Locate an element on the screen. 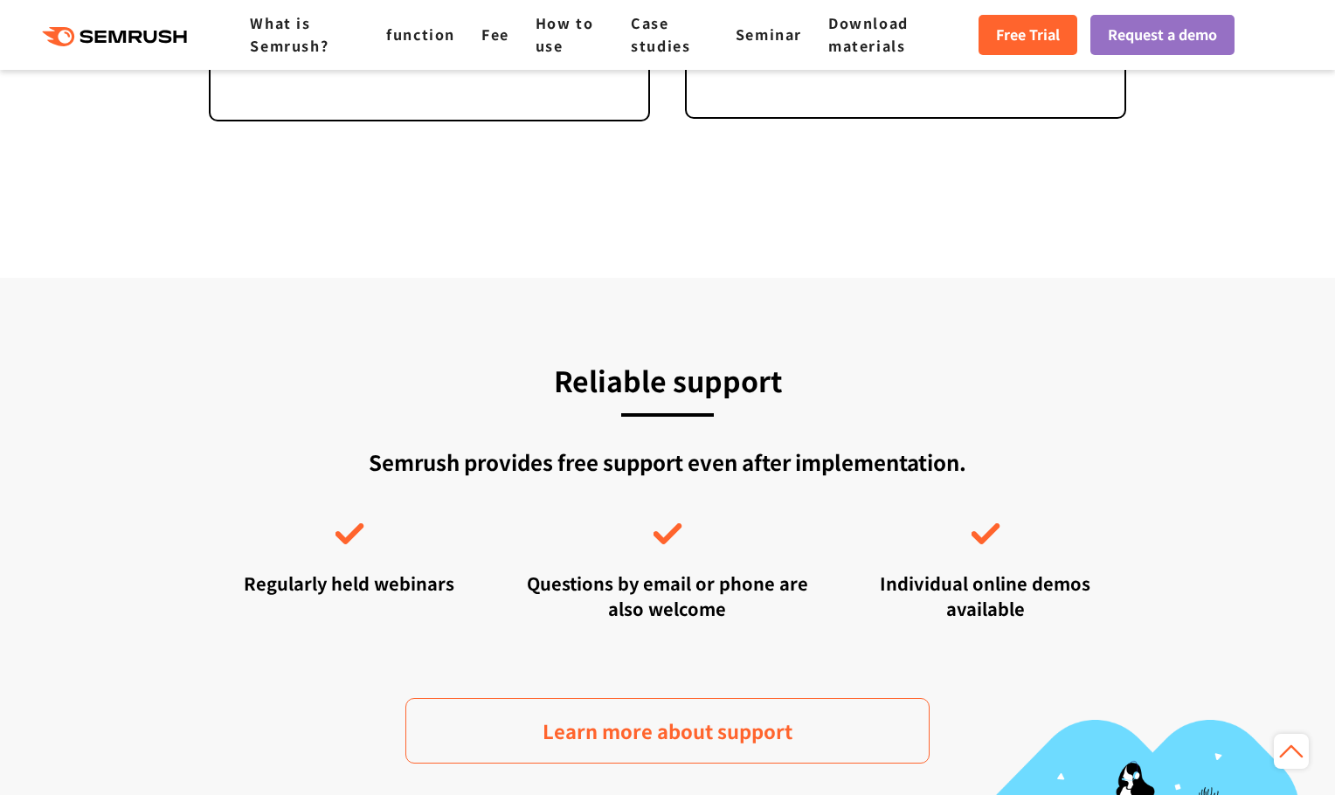  font: Free Trial is located at coordinates (1028, 34).